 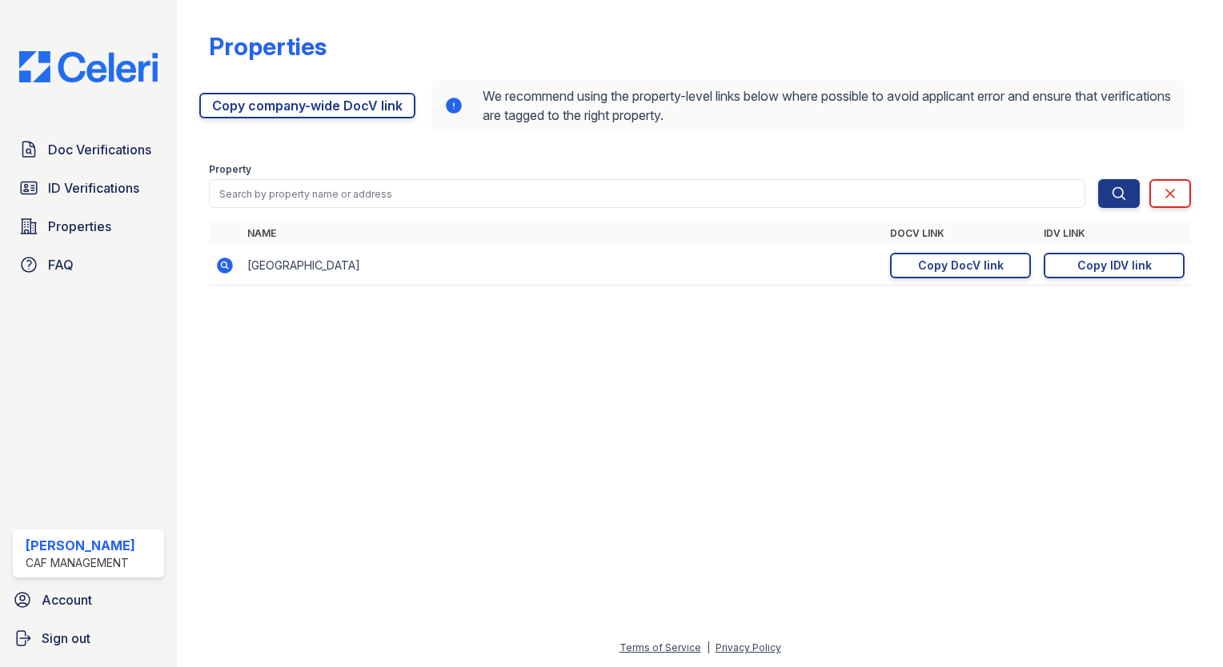 What do you see at coordinates (88, 265) in the screenshot?
I see `a: FAQ` at bounding box center [88, 265].